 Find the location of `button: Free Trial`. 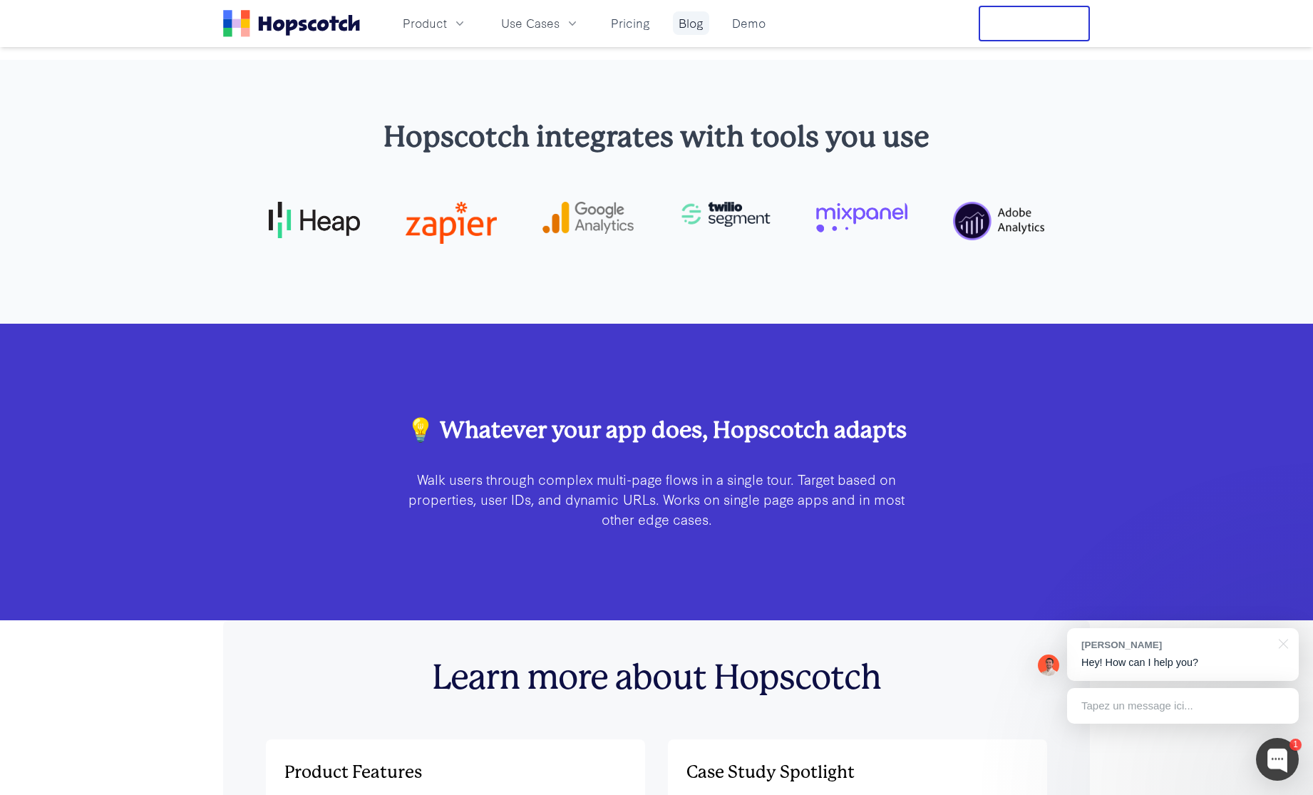

button: Free Trial is located at coordinates (1034, 24).